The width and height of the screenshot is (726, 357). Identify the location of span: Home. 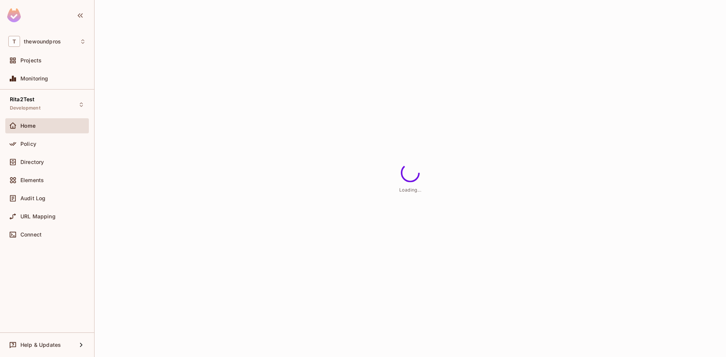
(28, 126).